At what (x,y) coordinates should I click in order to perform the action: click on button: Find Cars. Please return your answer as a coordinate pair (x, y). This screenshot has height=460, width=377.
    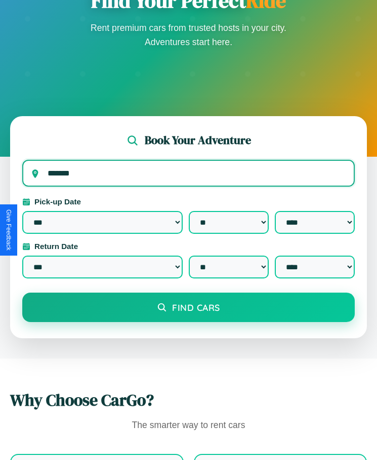
    Looking at the image, I should click on (188, 307).